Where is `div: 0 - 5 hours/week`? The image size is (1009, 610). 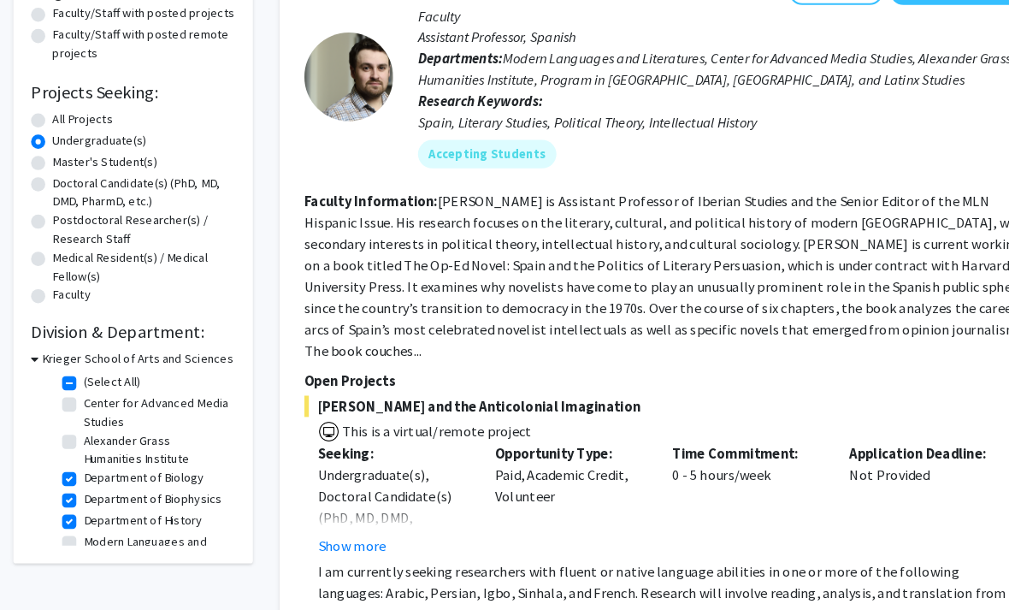
div: 0 - 5 hours/week is located at coordinates (721, 482).